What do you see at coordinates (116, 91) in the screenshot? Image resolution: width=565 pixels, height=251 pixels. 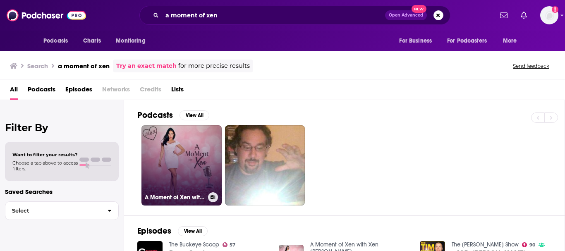 I see `span: Networks` at bounding box center [116, 91].